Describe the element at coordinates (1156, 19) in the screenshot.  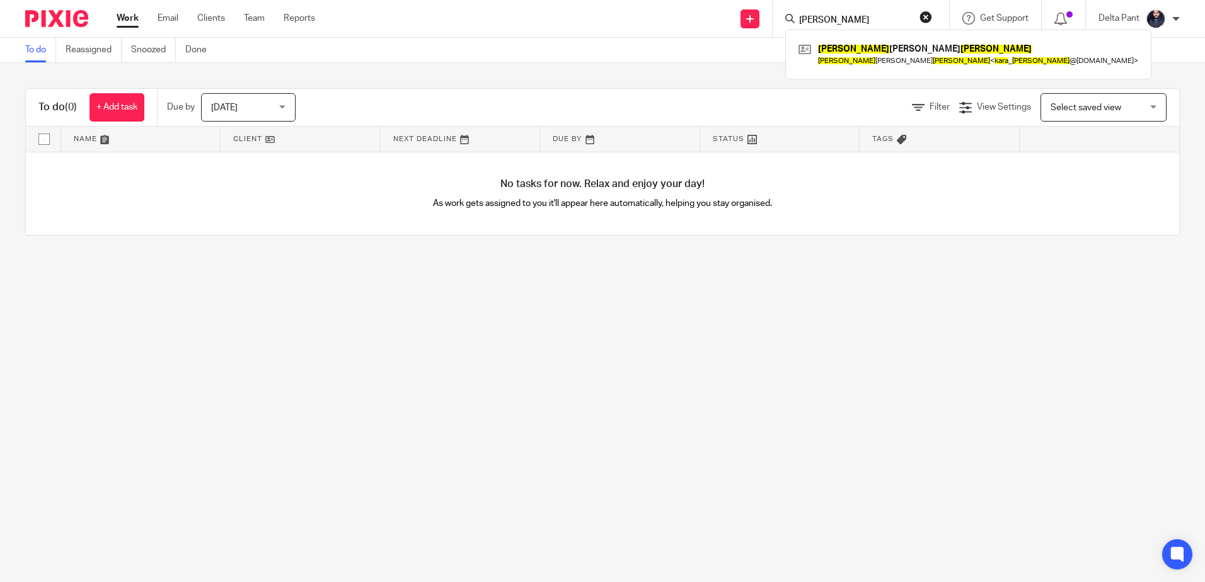
I see `img: dipesh-min.jpg` at that location.